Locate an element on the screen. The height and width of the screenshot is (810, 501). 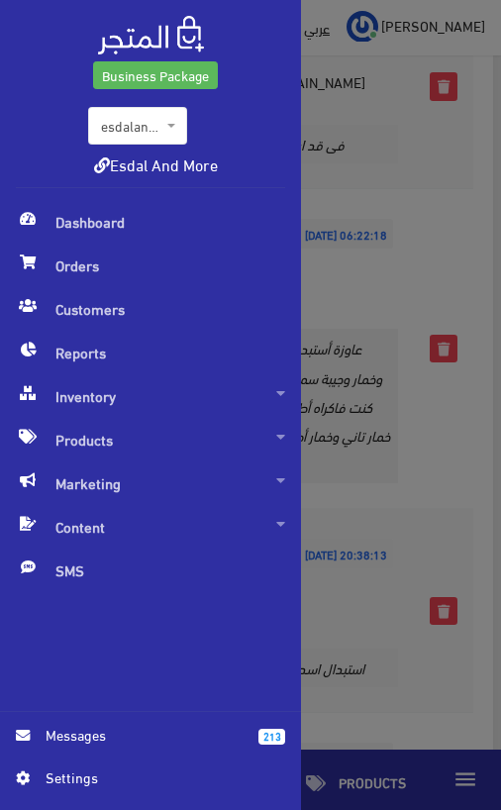
span: Customers is located at coordinates (150, 309).